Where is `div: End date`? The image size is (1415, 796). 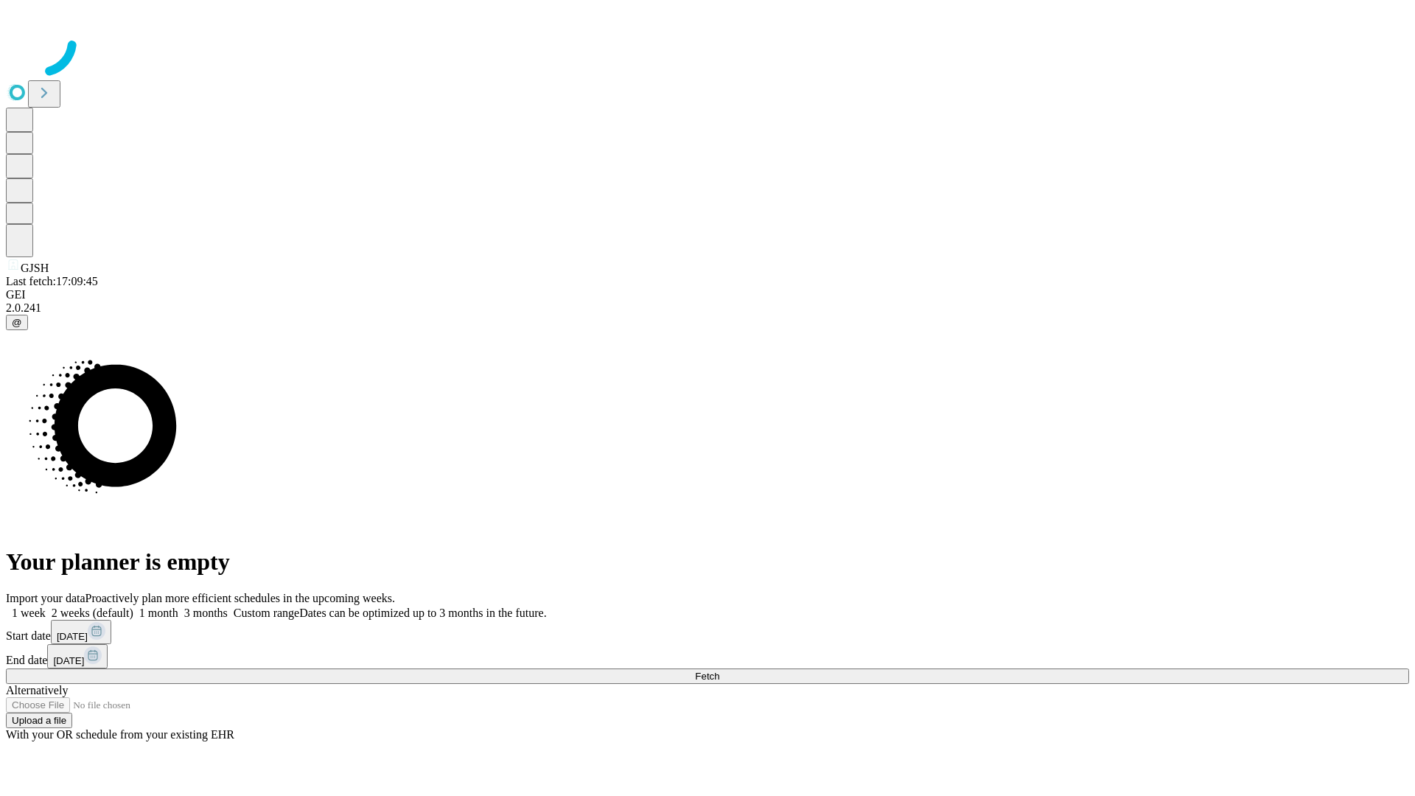
div: End date is located at coordinates (708, 656).